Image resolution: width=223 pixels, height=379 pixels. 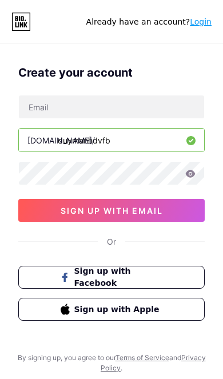 I want to click on div: Or, so click(x=111, y=241).